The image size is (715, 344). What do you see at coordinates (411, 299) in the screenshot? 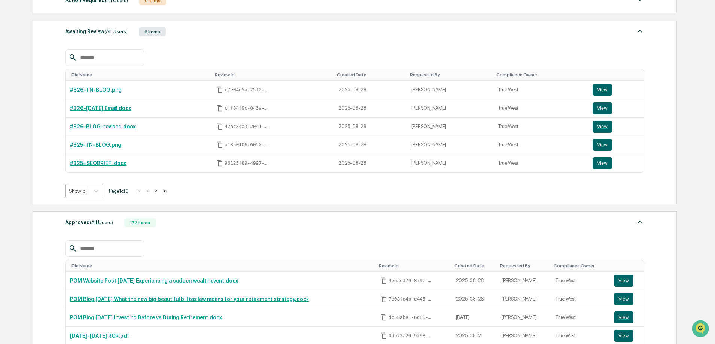
I see `span: 7e08fd4b-e445-45d0-8a56-f7c7bb1b65bd` at bounding box center [411, 299].